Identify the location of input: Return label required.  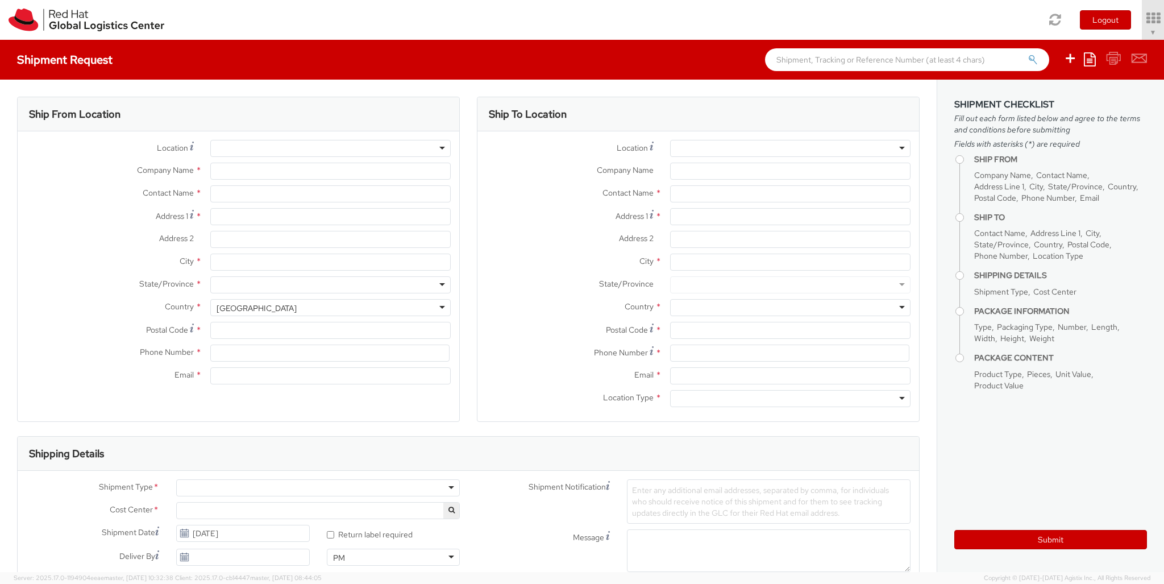
(330, 534).